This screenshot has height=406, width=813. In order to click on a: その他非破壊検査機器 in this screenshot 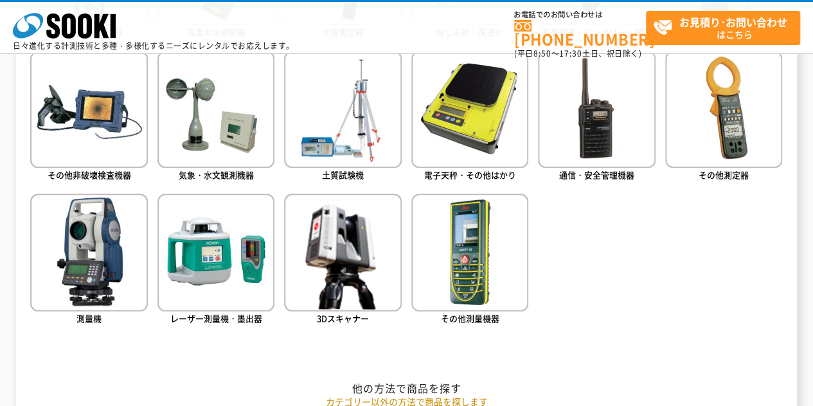, I will do `click(89, 117)`.